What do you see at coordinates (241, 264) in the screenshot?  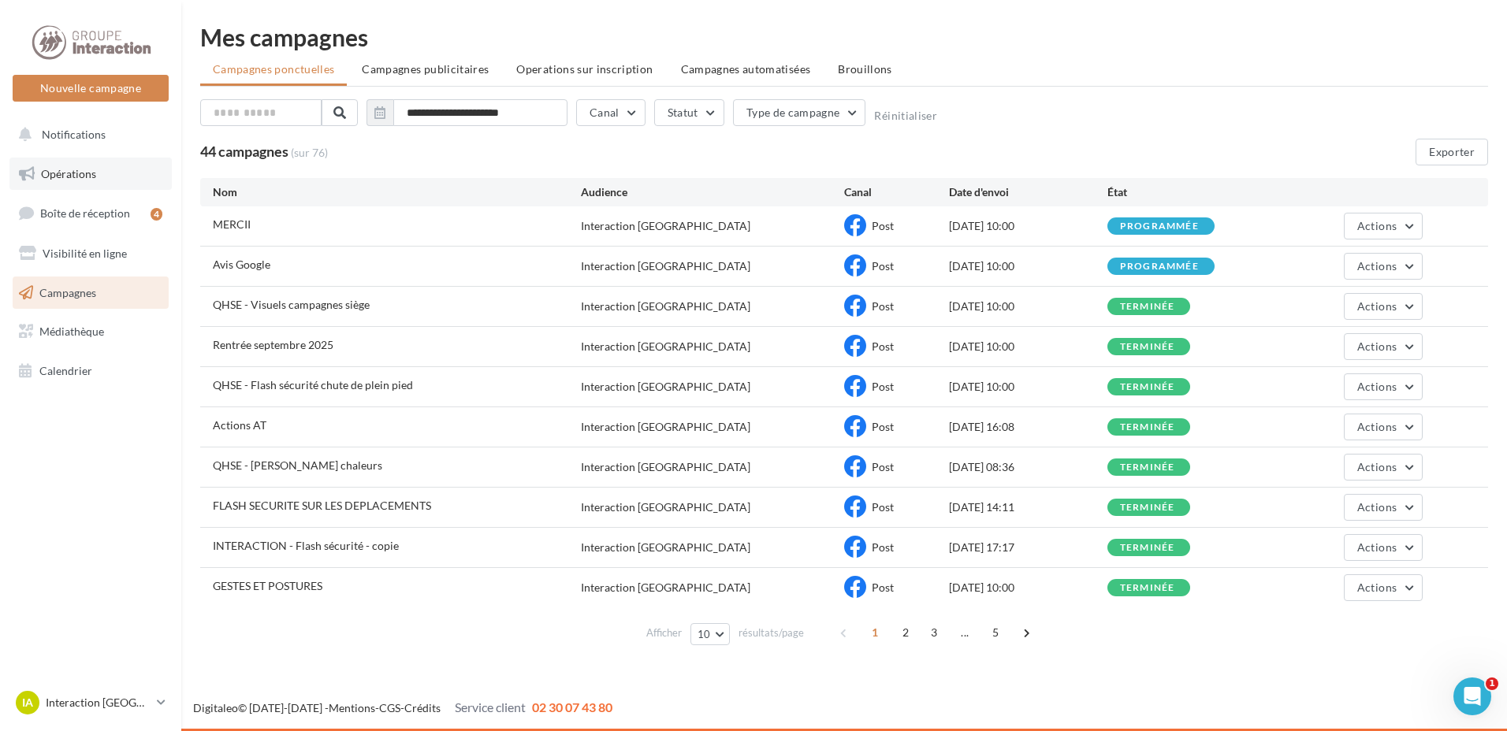 I see `span: Avis Google` at bounding box center [241, 264].